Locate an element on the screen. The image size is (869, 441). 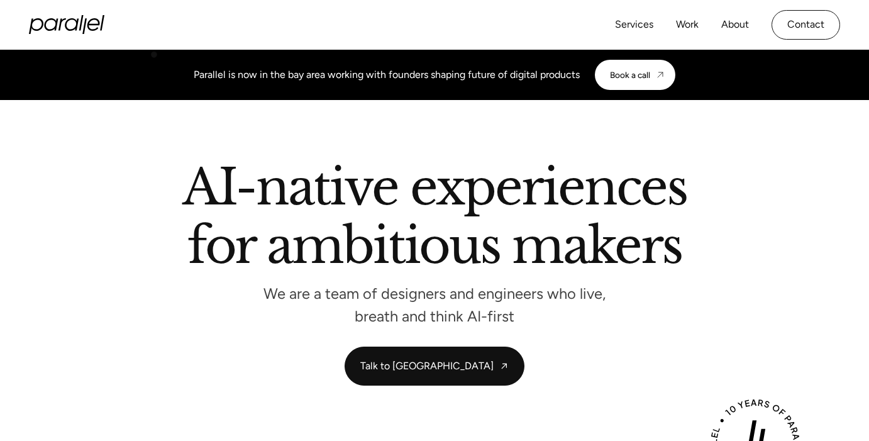
a: About is located at coordinates (735, 25).